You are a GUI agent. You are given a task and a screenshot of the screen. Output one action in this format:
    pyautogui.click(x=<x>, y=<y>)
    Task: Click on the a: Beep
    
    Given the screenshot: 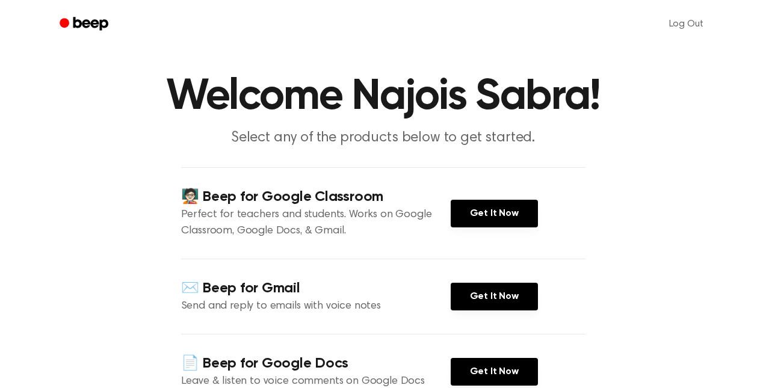 What is the action you would take?
    pyautogui.click(x=85, y=24)
    